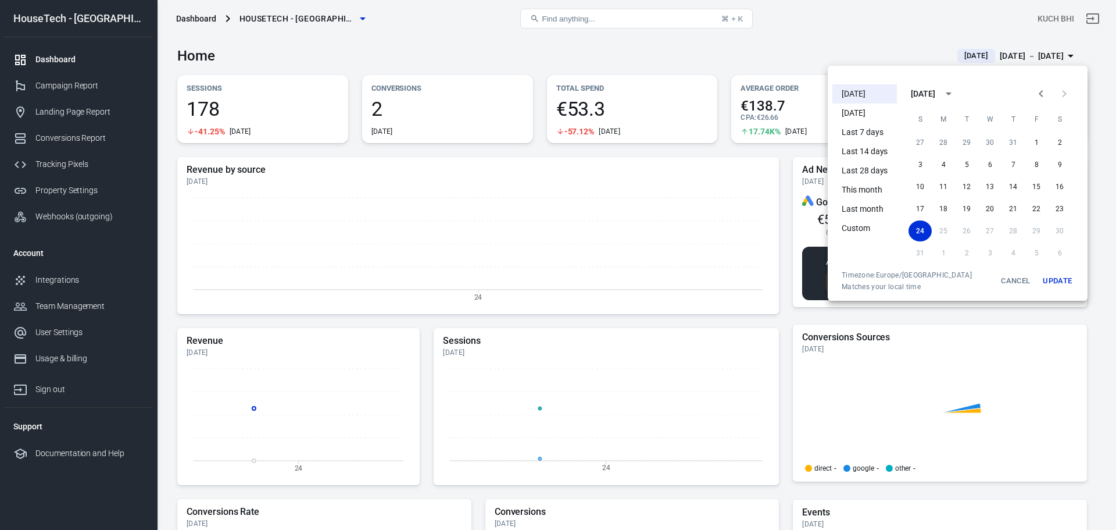 Image resolution: width=1116 pixels, height=530 pixels. Describe the element at coordinates (920, 119) in the screenshot. I see `span: Sunday` at that location.